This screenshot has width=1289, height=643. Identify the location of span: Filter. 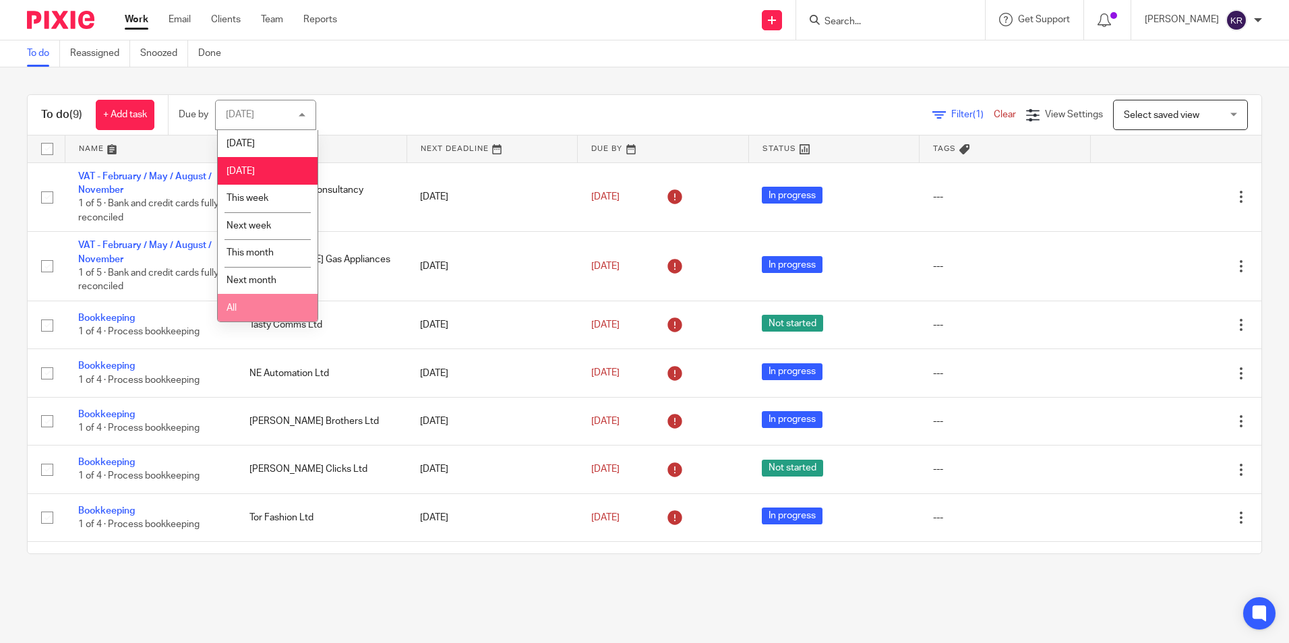
(972, 115).